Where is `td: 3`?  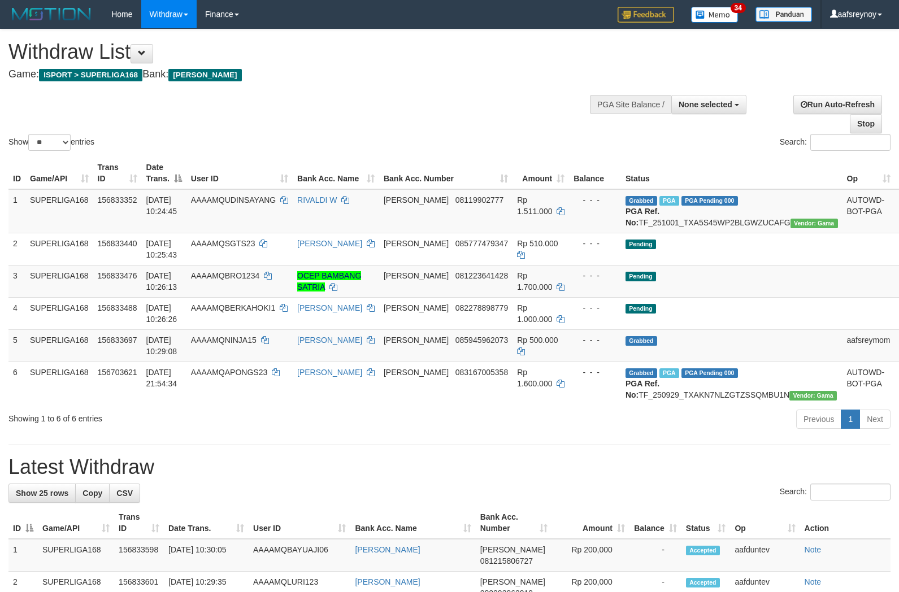
td: 3 is located at coordinates (17, 281).